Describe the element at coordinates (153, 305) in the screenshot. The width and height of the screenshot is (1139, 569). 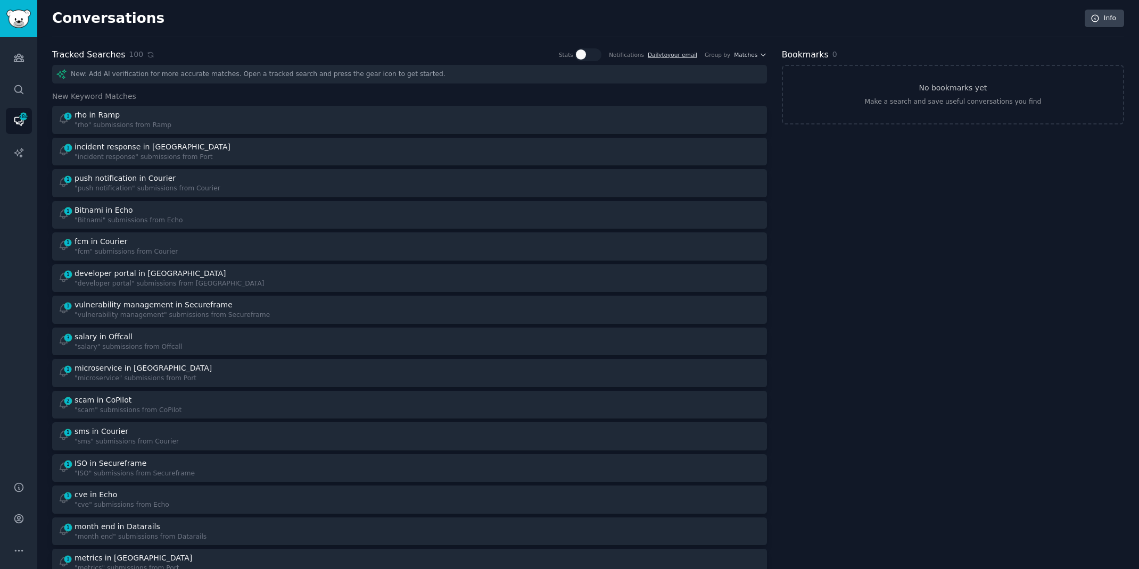
I see `div: vulnerability management in Secureframe` at that location.